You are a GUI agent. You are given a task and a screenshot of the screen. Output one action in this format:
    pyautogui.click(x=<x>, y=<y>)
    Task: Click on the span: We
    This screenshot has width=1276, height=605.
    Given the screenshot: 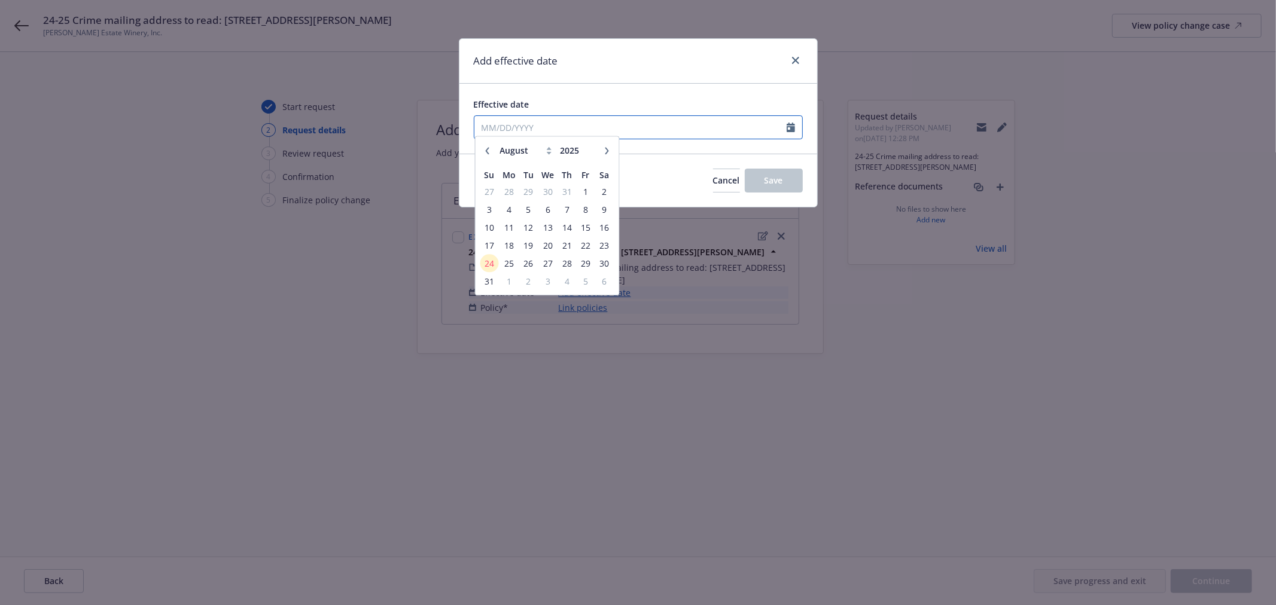 What is the action you would take?
    pyautogui.click(x=547, y=175)
    